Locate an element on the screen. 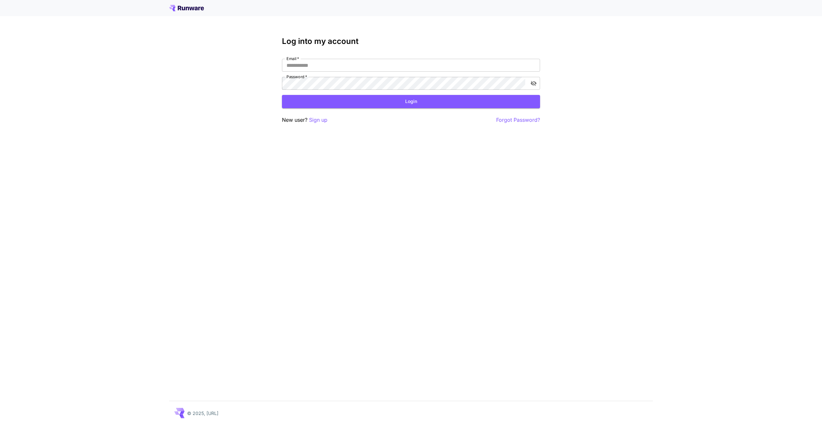  button: Sign up is located at coordinates (318, 120).